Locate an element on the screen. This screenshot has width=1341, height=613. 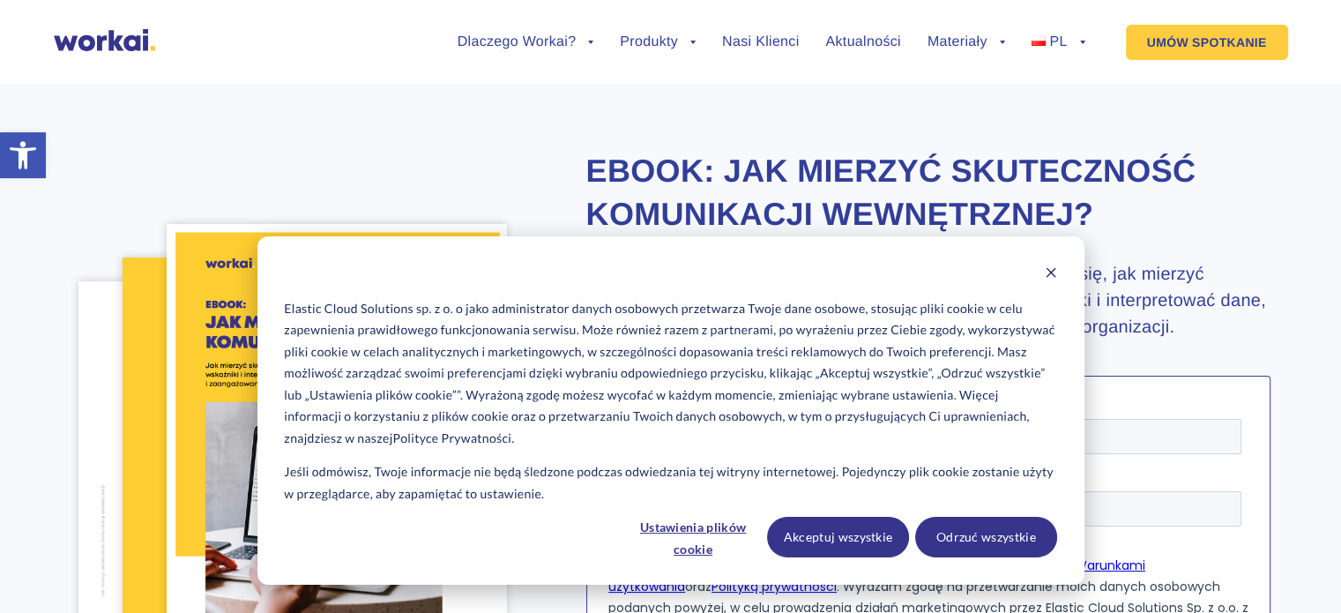
a: Nasi Klienci is located at coordinates (760, 42).